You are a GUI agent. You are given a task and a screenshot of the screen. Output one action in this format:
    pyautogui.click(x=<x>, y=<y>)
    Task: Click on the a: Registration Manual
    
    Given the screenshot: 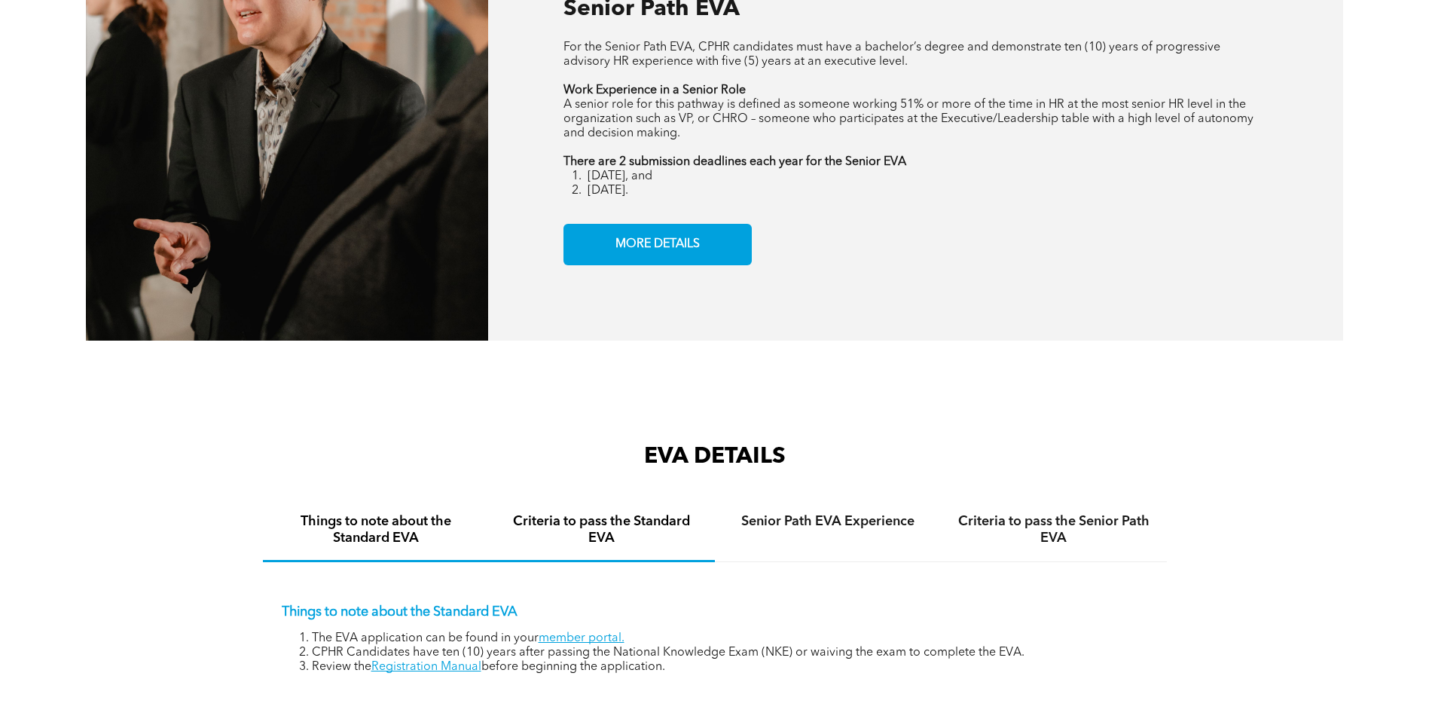 What is the action you would take?
    pyautogui.click(x=426, y=667)
    